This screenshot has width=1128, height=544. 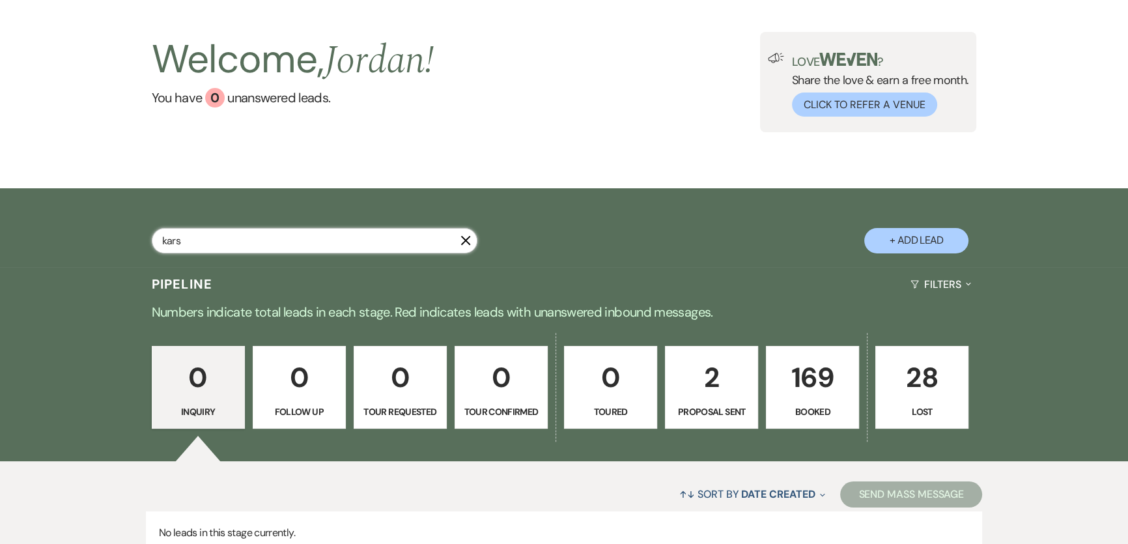 I want to click on button: Click to Refer a Venue, so click(x=864, y=104).